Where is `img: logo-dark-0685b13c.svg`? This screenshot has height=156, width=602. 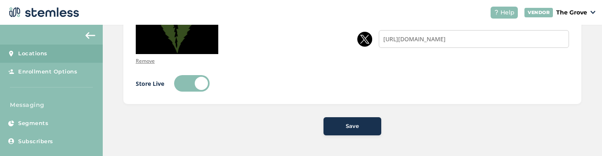
img: logo-dark-0685b13c.svg is located at coordinates (43, 12).